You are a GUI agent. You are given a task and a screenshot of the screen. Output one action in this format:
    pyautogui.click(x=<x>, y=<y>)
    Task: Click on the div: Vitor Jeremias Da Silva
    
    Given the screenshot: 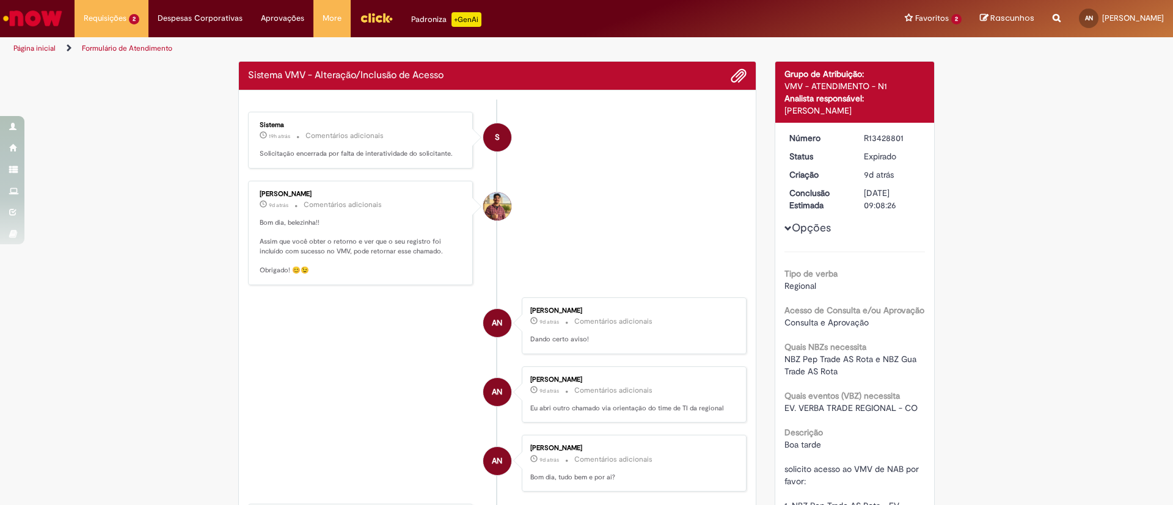 What is the action you would take?
    pyautogui.click(x=497, y=206)
    